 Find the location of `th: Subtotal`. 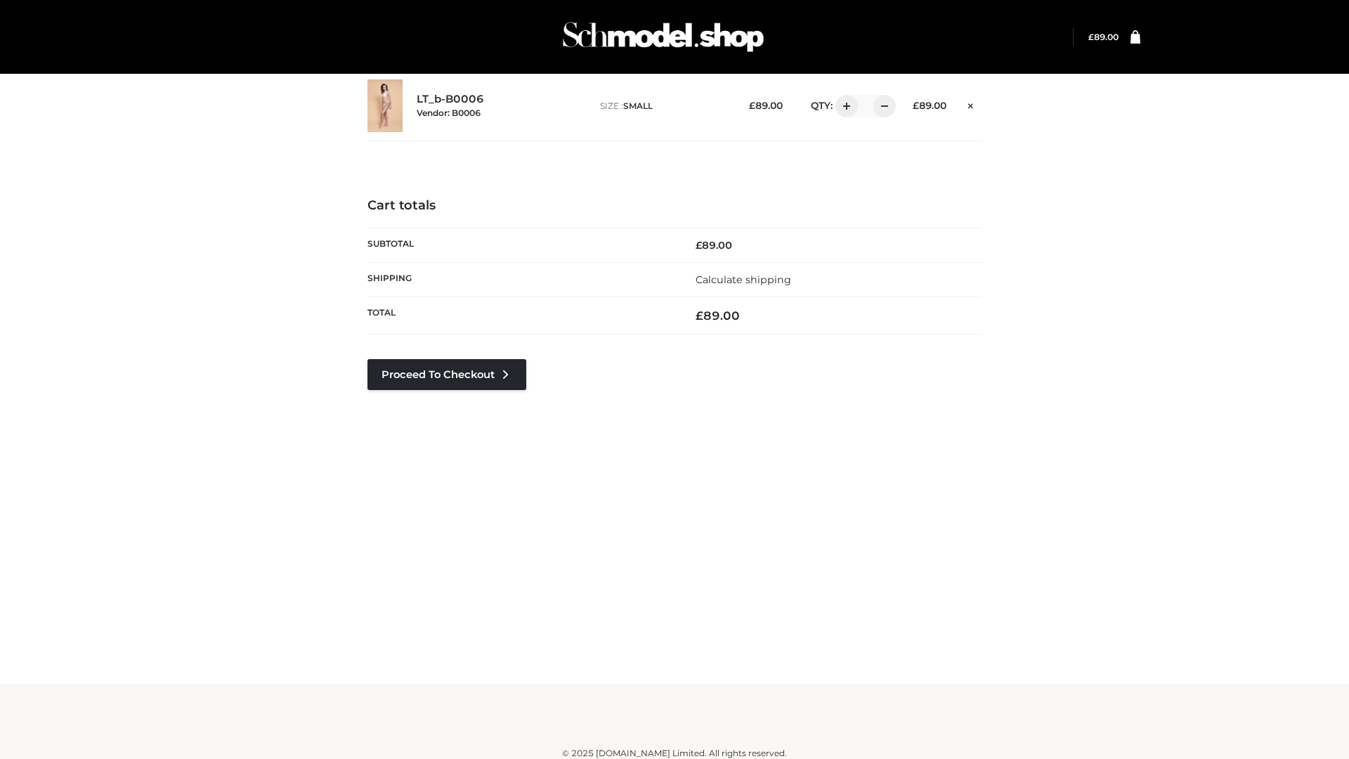

th: Subtotal is located at coordinates (521, 245).